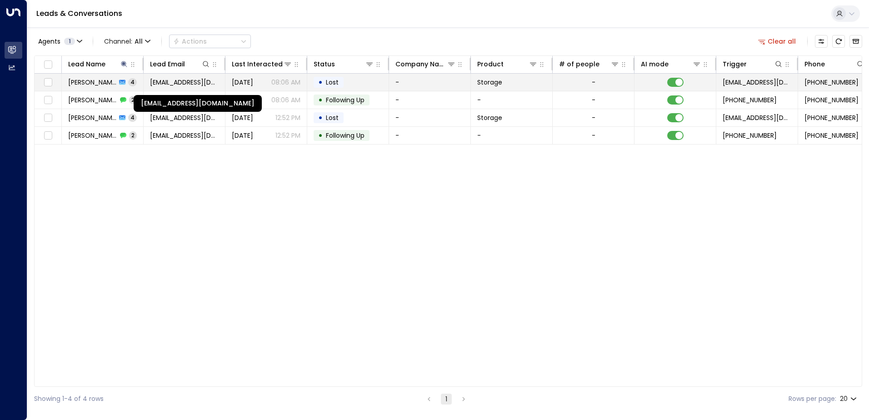 The height and width of the screenshot is (420, 869). I want to click on span: 1, so click(70, 41).